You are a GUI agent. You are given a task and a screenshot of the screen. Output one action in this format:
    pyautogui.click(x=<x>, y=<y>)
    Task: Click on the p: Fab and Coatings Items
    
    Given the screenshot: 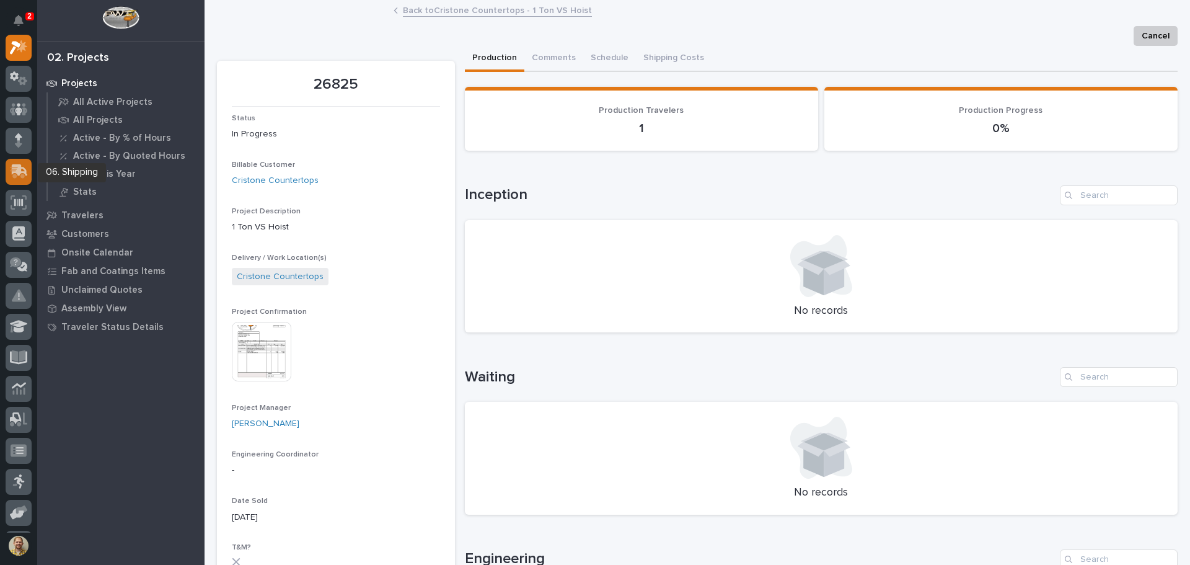 What is the action you would take?
    pyautogui.click(x=113, y=272)
    